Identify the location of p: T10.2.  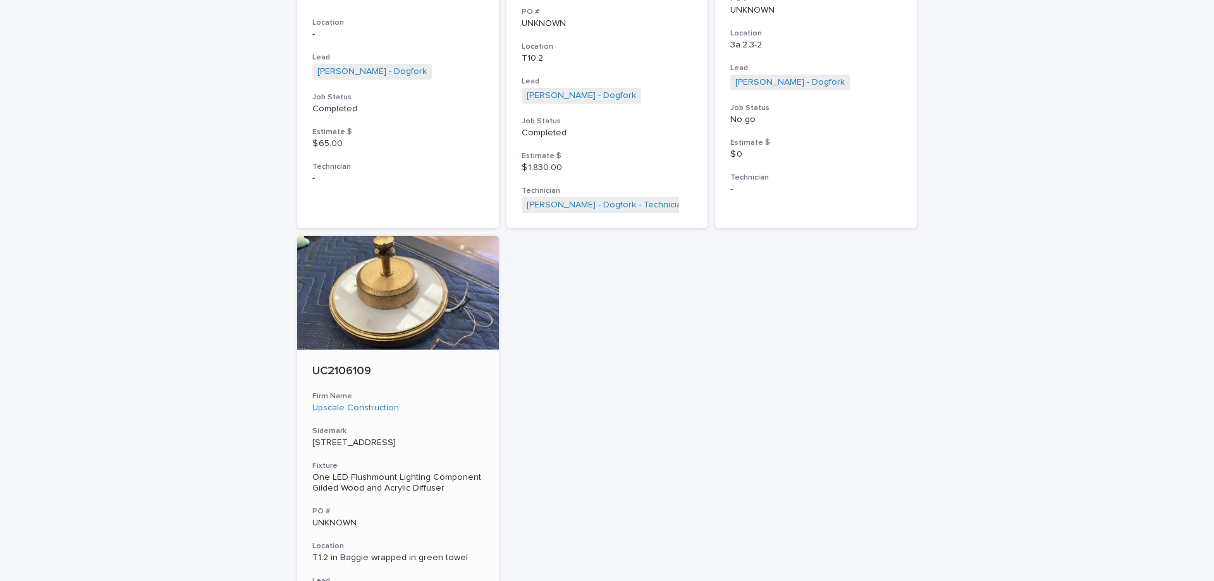
(607, 58).